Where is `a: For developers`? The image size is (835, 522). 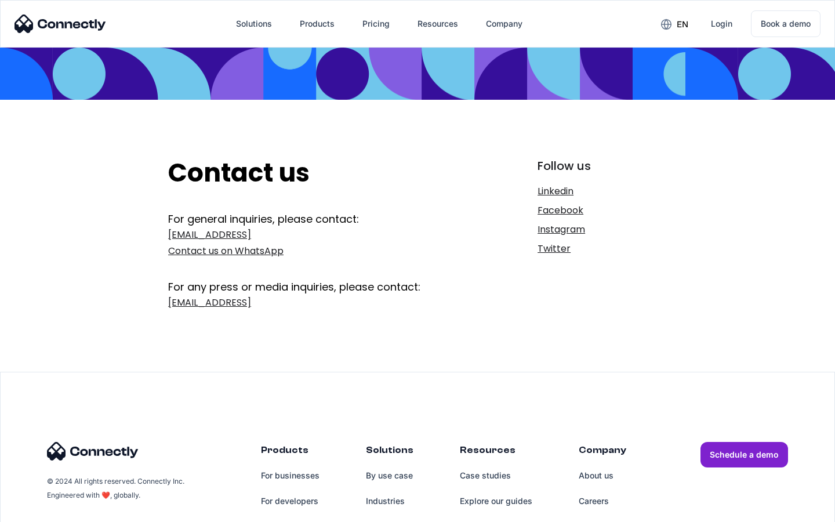
a: For developers is located at coordinates (290, 501).